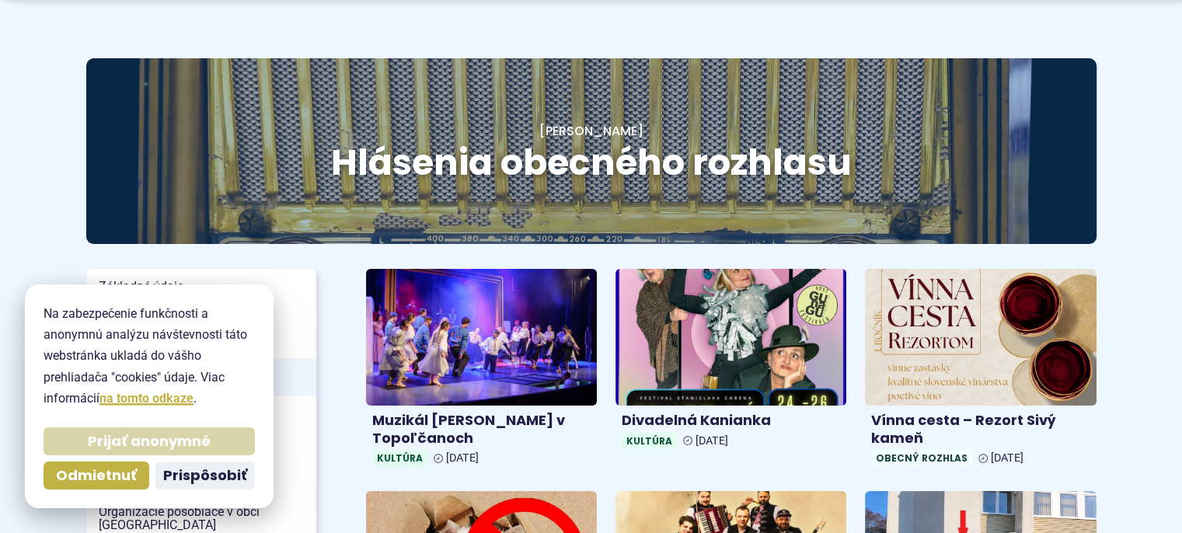 This screenshot has height=533, width=1182. Describe the element at coordinates (149, 356) in the screenshot. I see `p: Na zabezpečenie funkčnosti a anonymnú analýzu návštevnosti táto webstránka ukladá do vášho prehli...` at that location.